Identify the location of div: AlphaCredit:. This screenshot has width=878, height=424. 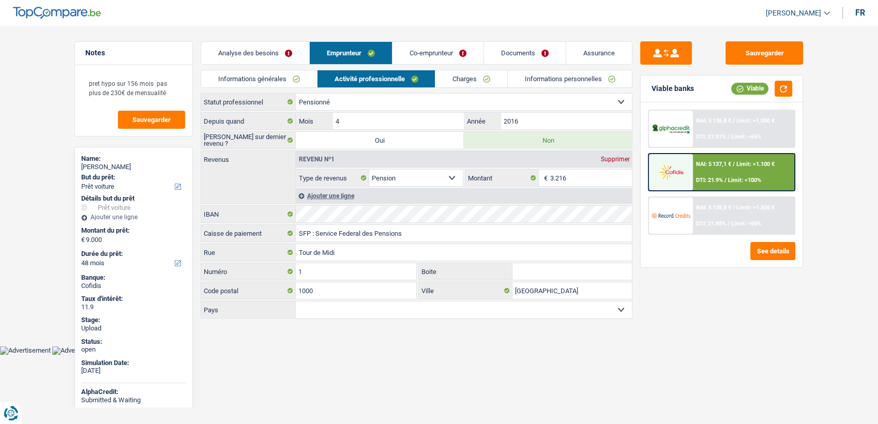
(133, 392).